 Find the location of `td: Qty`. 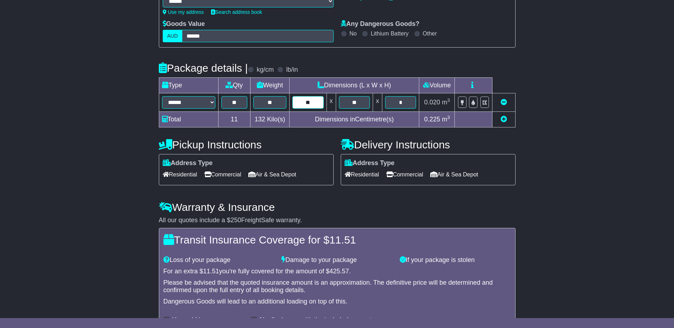

td: Qty is located at coordinates (234, 86).